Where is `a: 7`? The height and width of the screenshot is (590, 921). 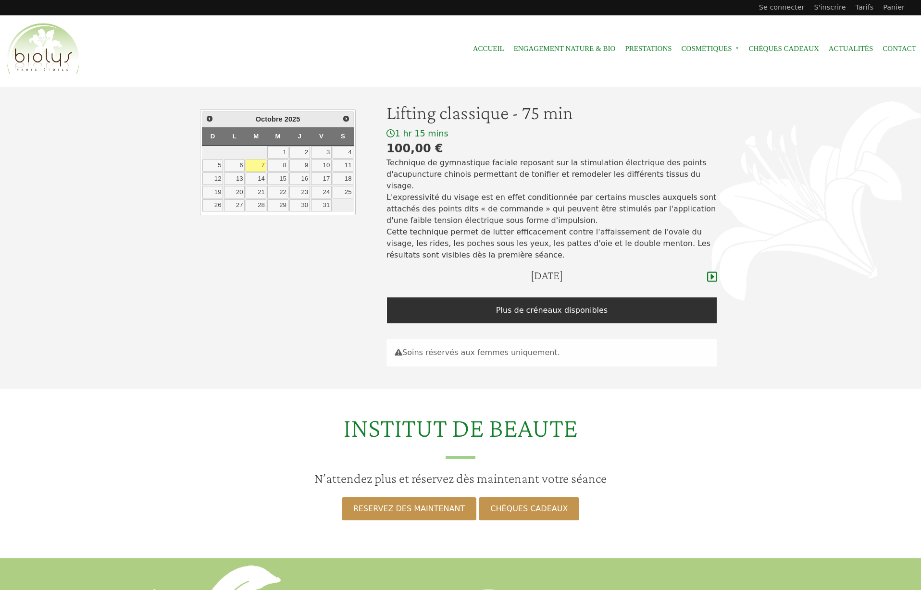 a: 7 is located at coordinates (256, 166).